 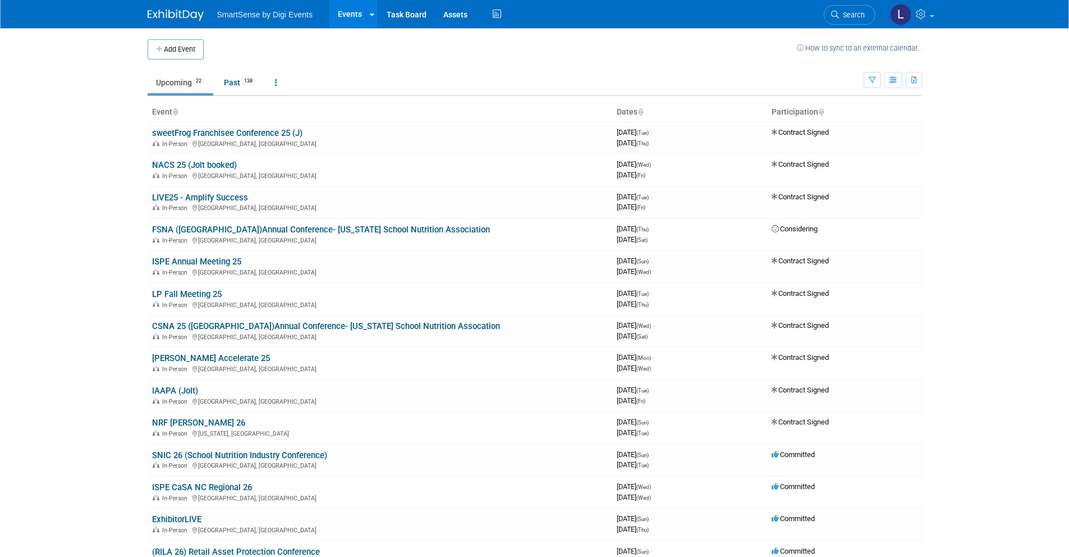 What do you see at coordinates (859, 48) in the screenshot?
I see `a: How to sync to an external calendar...` at bounding box center [859, 48].